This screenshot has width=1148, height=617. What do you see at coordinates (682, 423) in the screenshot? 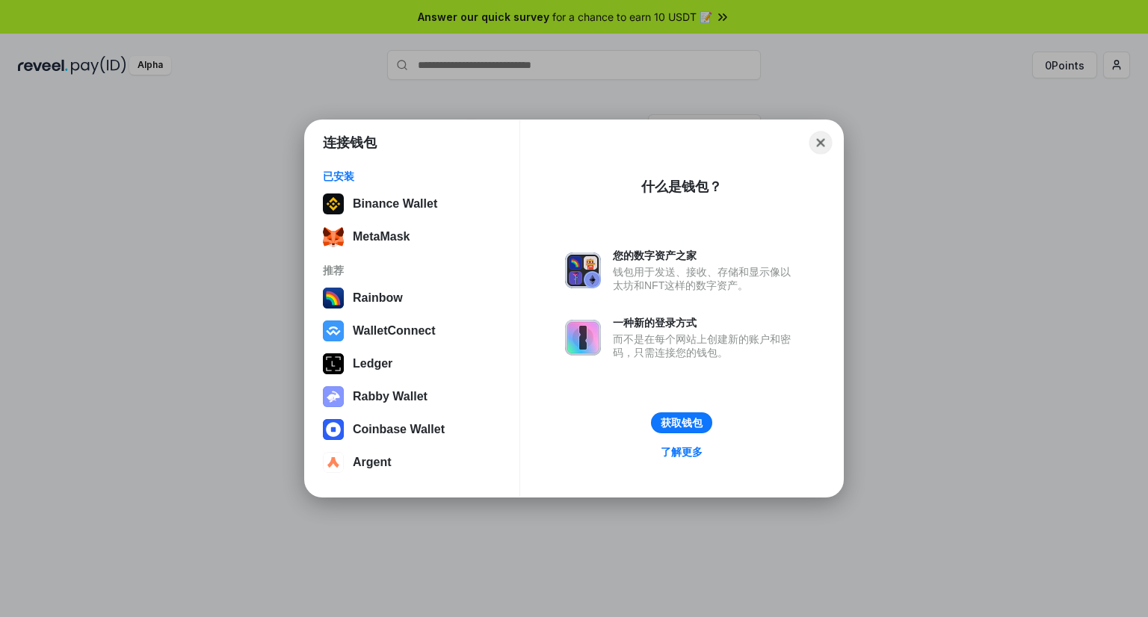
I see `button: 获取钱包` at bounding box center [682, 423].